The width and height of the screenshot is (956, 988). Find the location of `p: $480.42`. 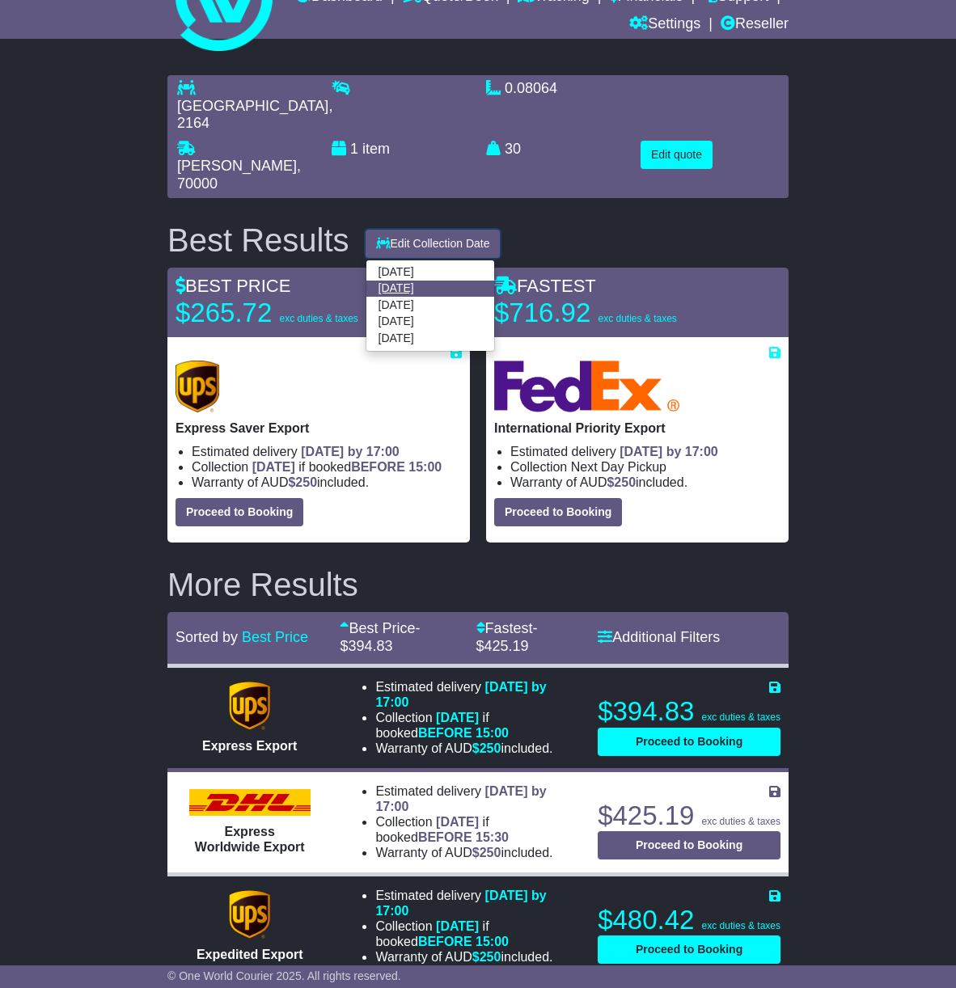

p: $480.42 is located at coordinates (689, 920).